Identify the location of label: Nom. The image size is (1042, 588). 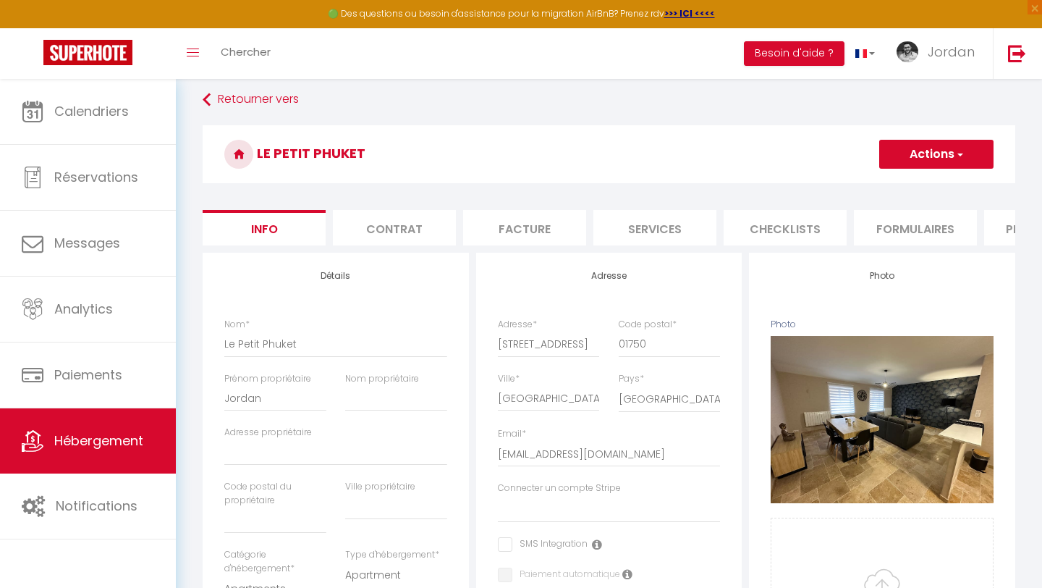
(237, 324).